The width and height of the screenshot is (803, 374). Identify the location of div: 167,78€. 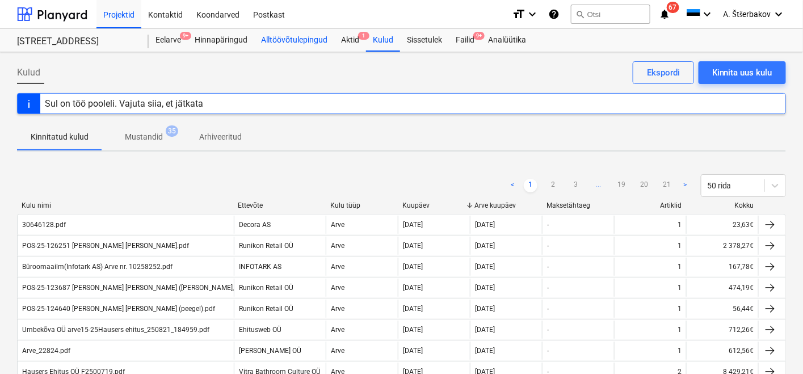
(722, 267).